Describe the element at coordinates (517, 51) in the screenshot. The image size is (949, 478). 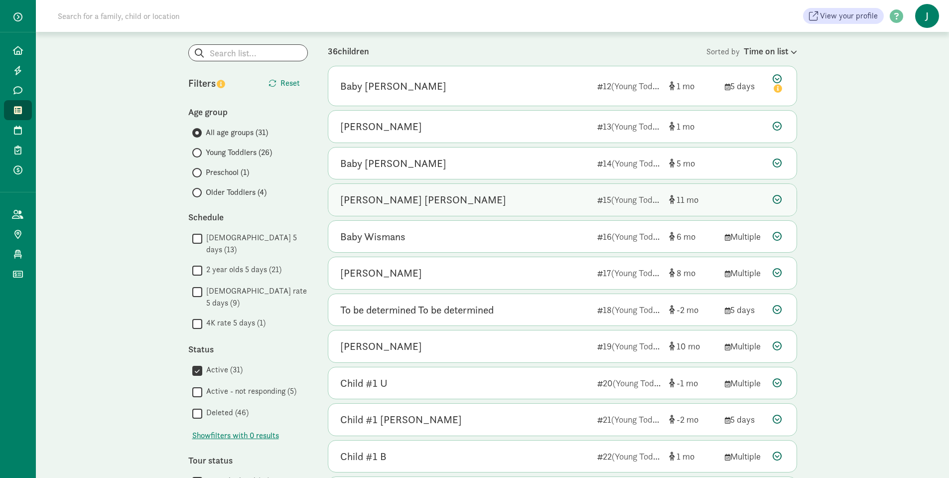
I see `div: 36 children` at that location.